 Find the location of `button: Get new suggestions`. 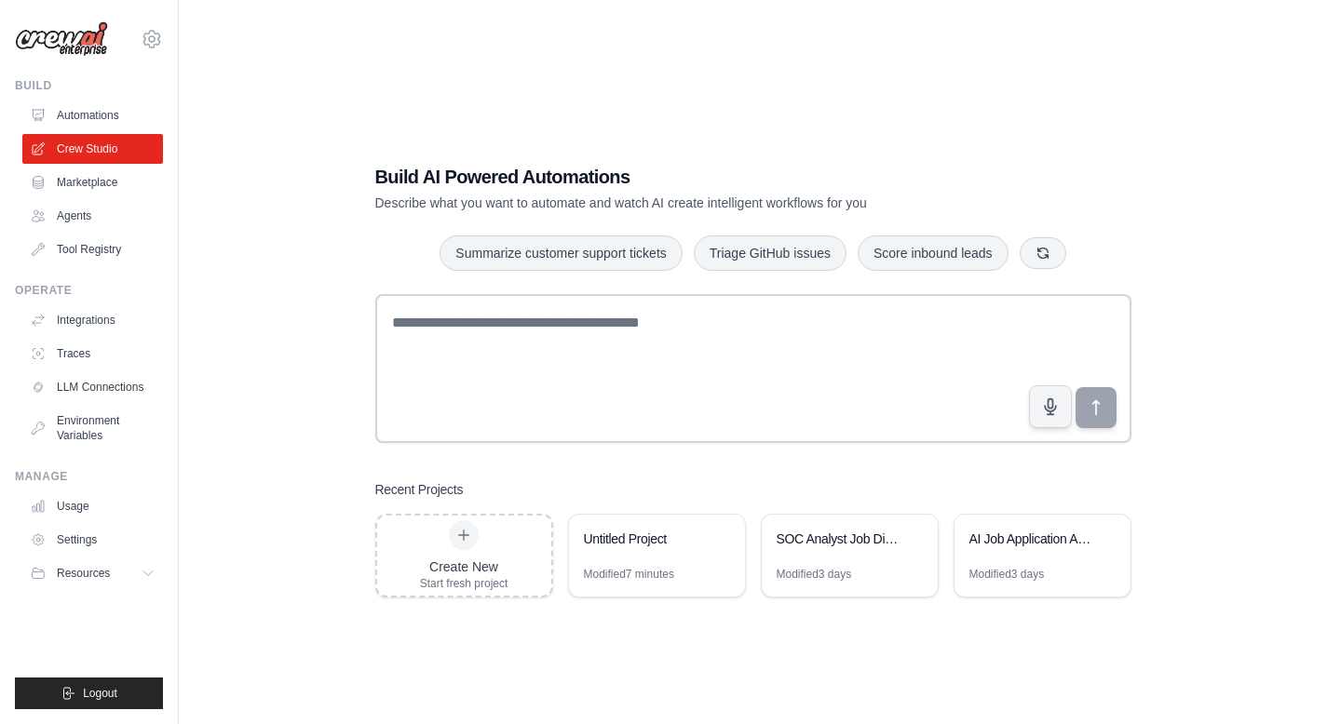

button: Get new suggestions is located at coordinates (1043, 253).